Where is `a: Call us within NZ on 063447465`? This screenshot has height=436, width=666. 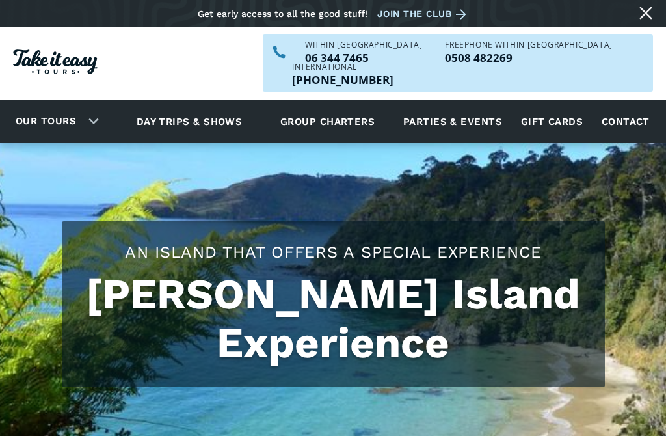 a: Call us within NZ on 063447465 is located at coordinates (363, 57).